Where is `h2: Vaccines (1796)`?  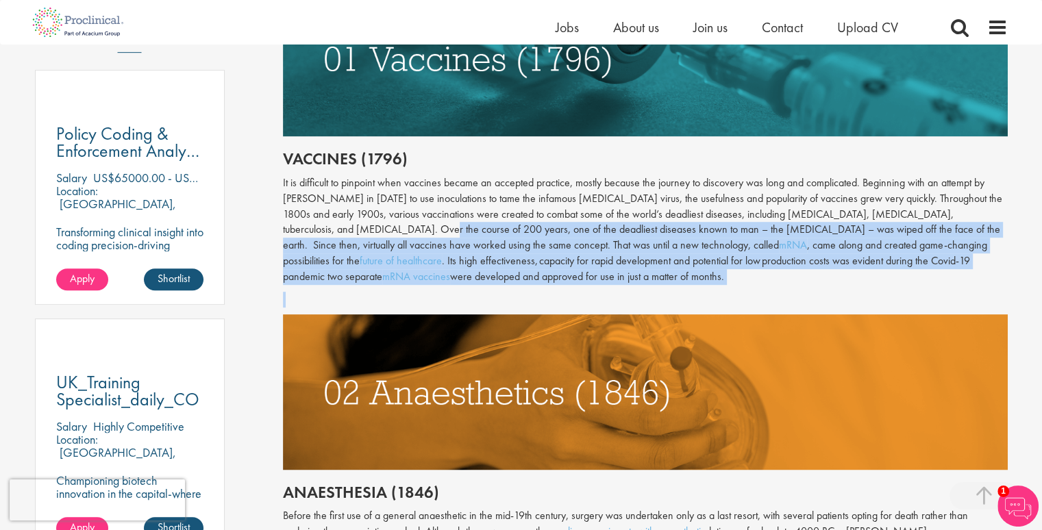 h2: Vaccines (1796) is located at coordinates (645, 159).